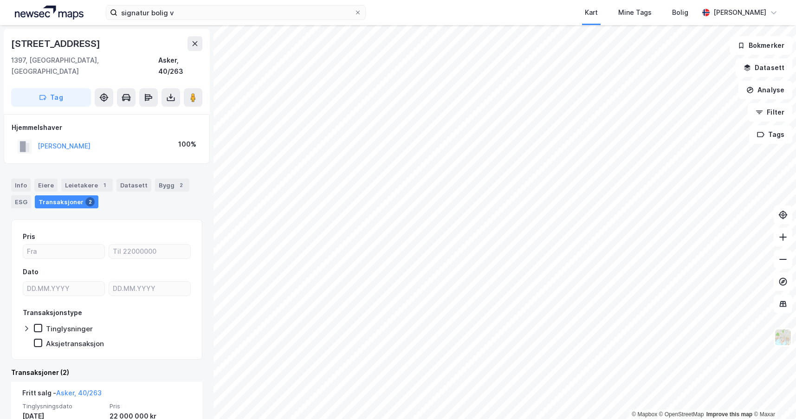  What do you see at coordinates (134, 185) in the screenshot?
I see `div: Datasett` at bounding box center [134, 185].